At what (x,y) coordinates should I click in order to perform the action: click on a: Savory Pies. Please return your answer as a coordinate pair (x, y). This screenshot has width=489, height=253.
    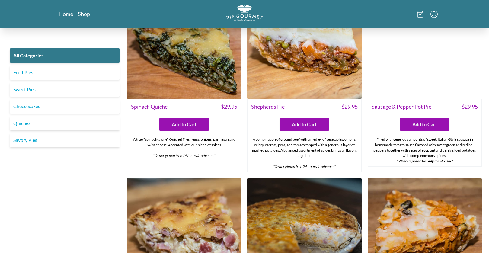
    Looking at the image, I should click on (65, 140).